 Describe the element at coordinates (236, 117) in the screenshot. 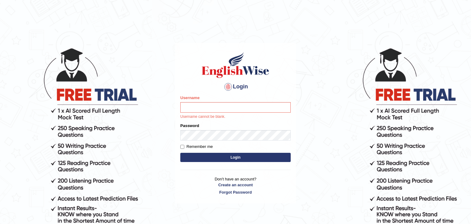

I see `p: Username cannot be blank.` at that location.